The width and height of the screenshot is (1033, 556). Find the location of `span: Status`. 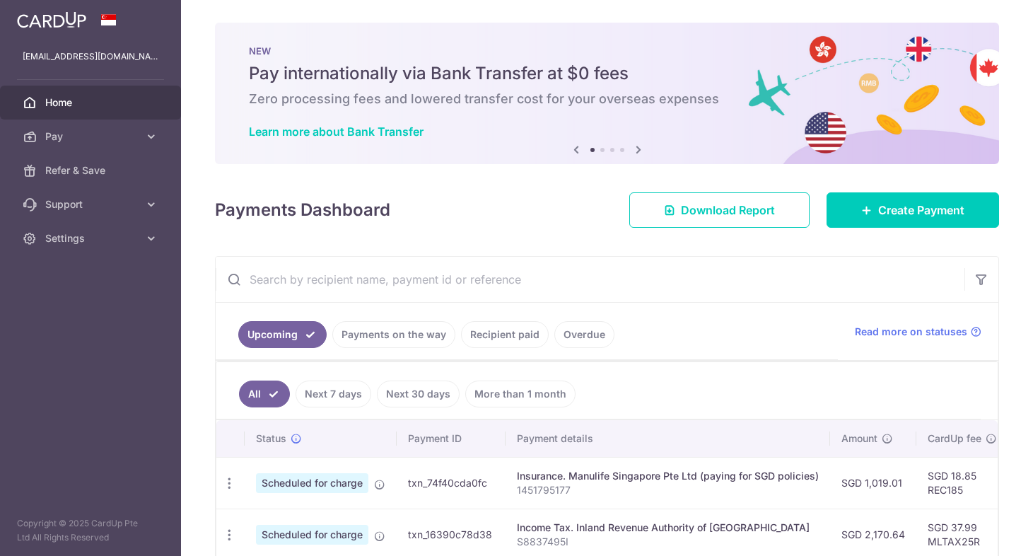

span: Status is located at coordinates (271, 439).